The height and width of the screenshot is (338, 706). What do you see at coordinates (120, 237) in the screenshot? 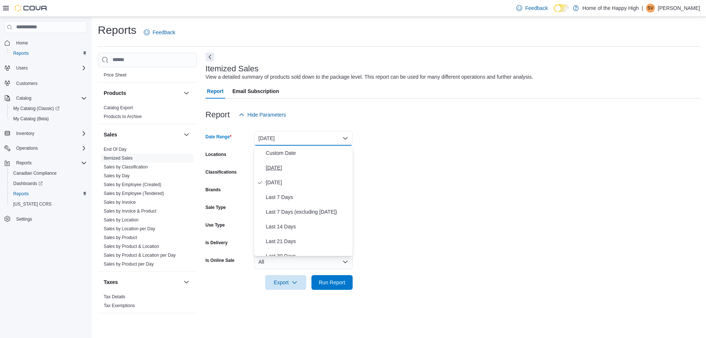
I see `span: Sales by Product` at bounding box center [120, 237].